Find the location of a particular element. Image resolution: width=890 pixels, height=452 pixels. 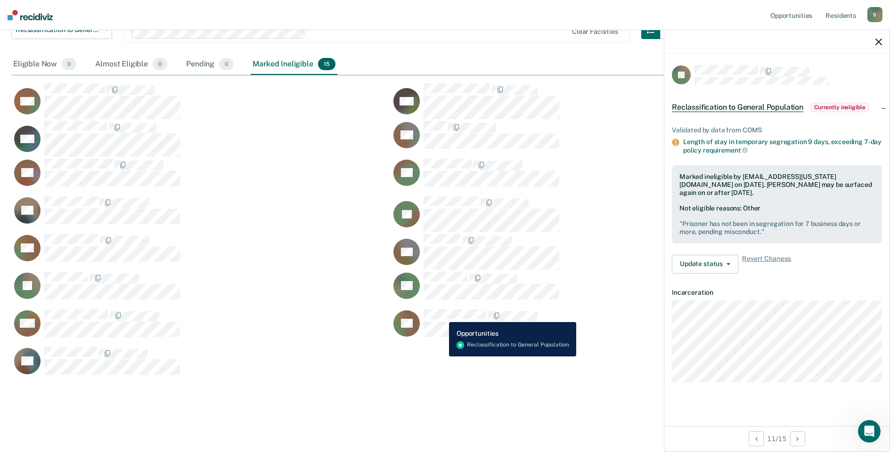

div: Clear facilities is located at coordinates (595, 32).